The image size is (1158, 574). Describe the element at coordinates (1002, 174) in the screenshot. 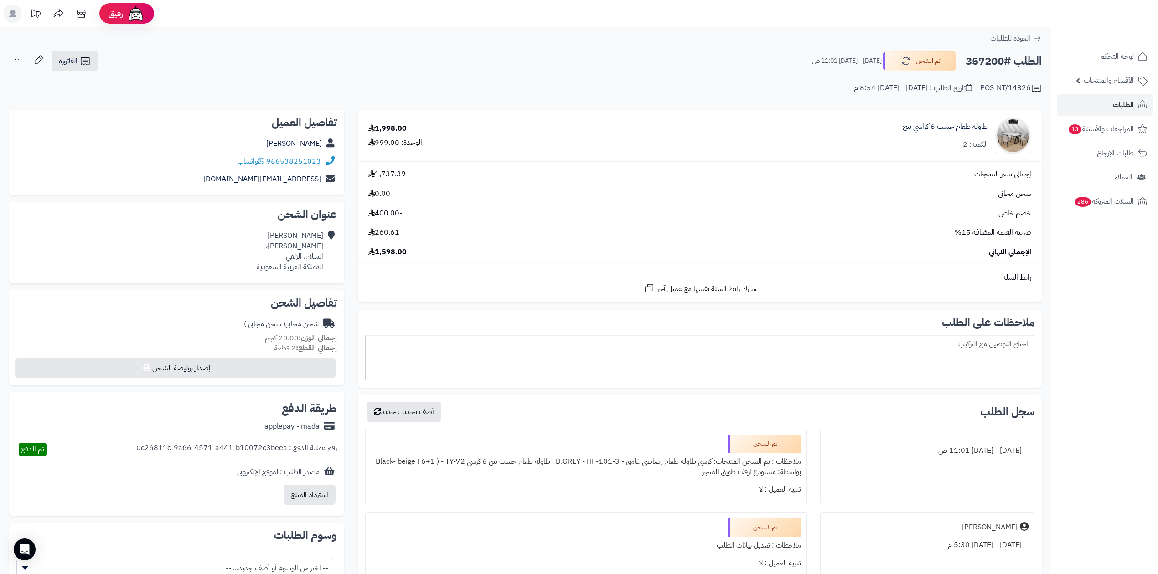

I see `span: إجمالي سعر المنتجات` at that location.